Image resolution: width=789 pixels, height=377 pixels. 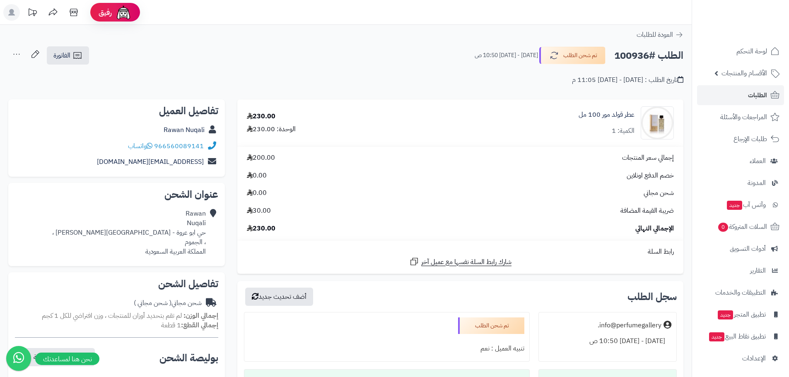 What do you see at coordinates (754, 359) in the screenshot?
I see `span: الإعدادات` at bounding box center [754, 359].